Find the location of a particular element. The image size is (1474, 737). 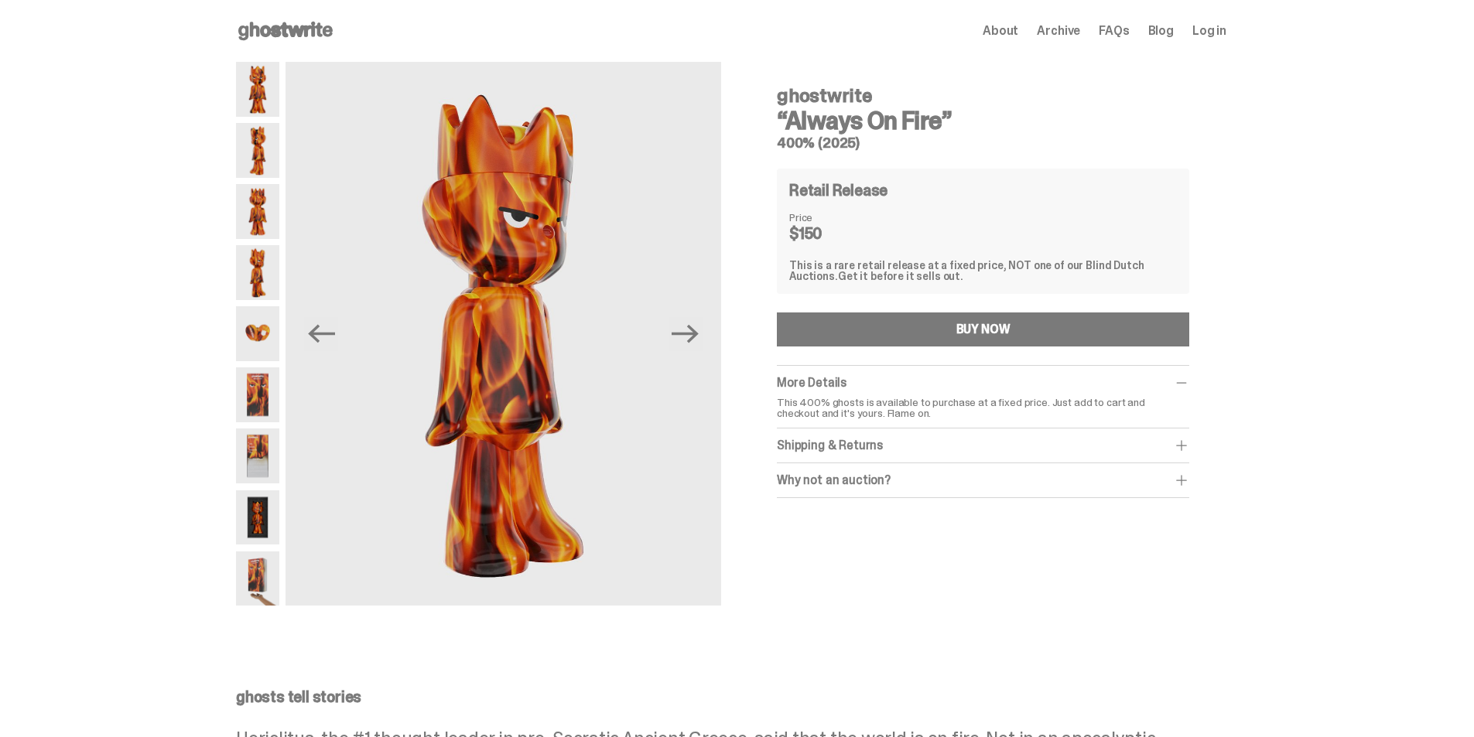

p: ghosts tell stories is located at coordinates (731, 697).